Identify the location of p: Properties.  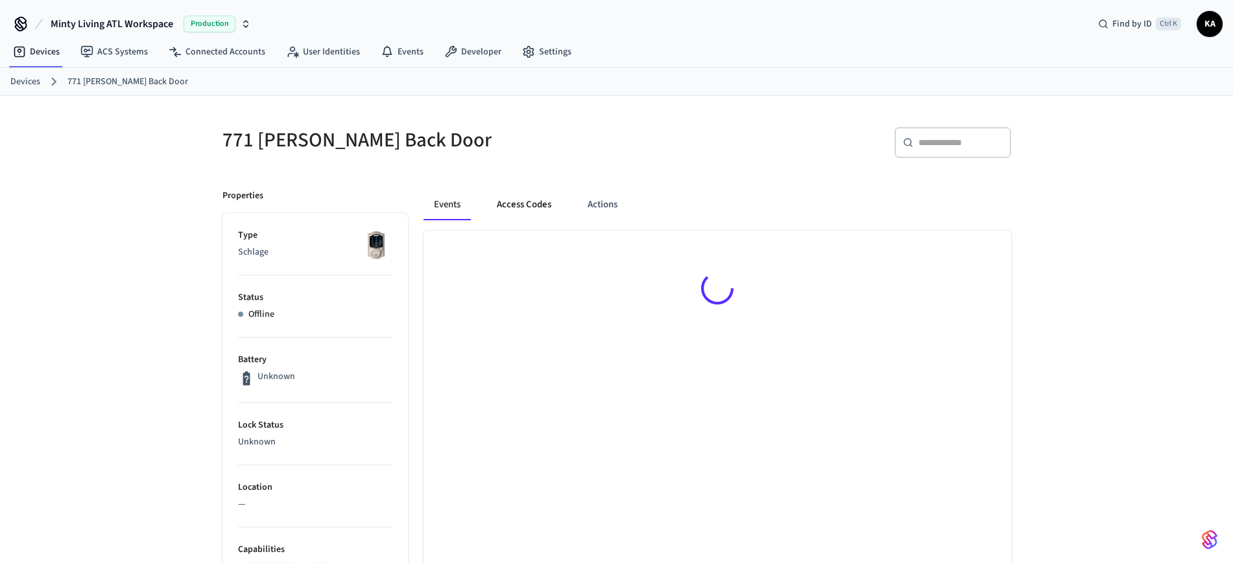
(243, 196).